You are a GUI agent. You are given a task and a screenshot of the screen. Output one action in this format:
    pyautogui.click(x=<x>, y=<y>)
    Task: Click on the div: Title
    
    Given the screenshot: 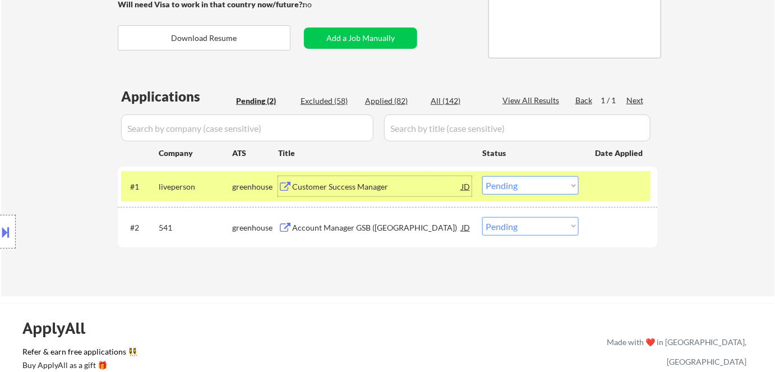 What is the action you would take?
    pyautogui.click(x=375, y=153)
    